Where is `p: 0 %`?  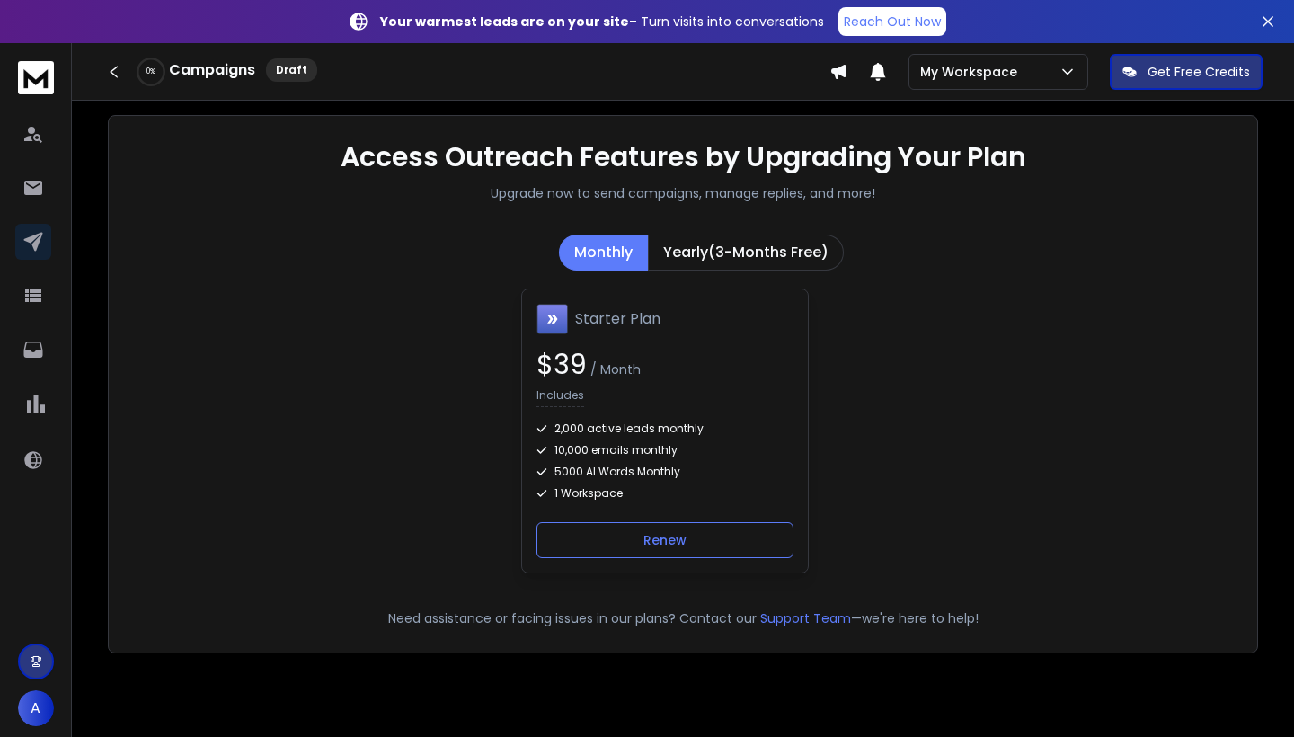
p: 0 % is located at coordinates (151, 72).